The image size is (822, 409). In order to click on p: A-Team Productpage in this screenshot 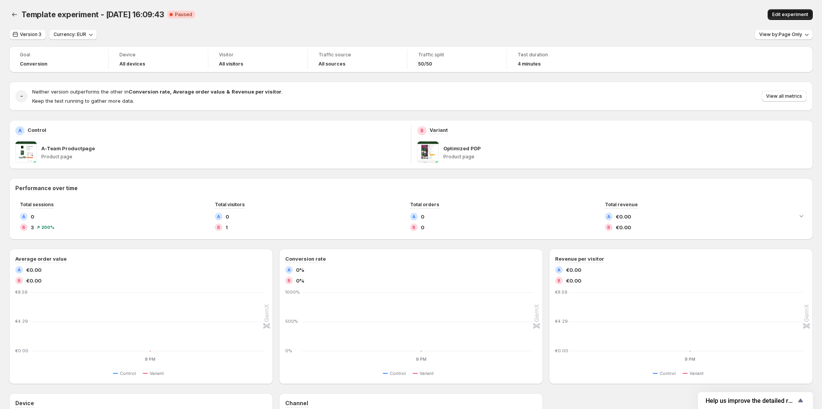, I will do `click(68, 148)`.